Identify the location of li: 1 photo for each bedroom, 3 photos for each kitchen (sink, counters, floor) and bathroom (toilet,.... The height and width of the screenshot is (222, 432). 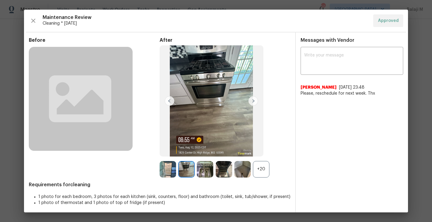
(165, 197).